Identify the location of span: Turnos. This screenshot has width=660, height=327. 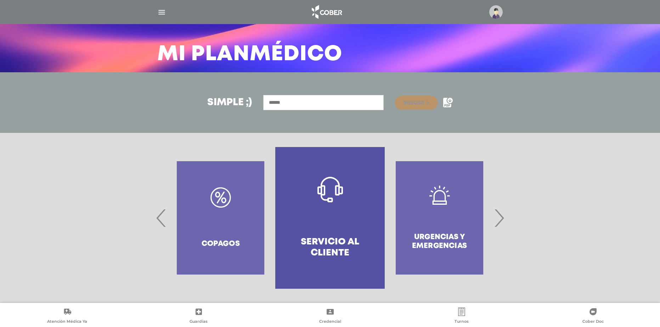
(461, 322).